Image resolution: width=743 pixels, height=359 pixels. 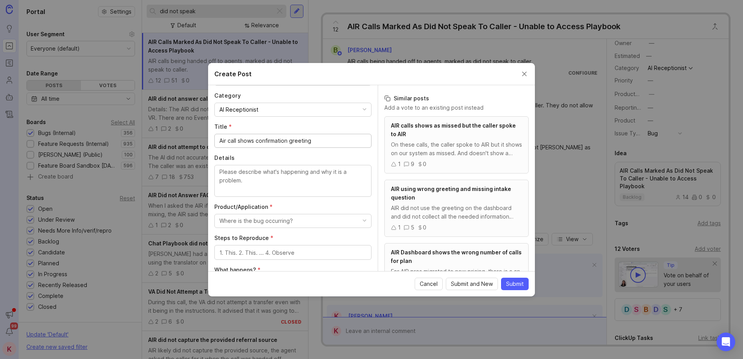 What do you see at coordinates (456, 271) in the screenshot?
I see `a: AIR Dashboard shows the wrong number of calls for planFor AIR pros migrated to new pricing, there...` at bounding box center [456, 271].